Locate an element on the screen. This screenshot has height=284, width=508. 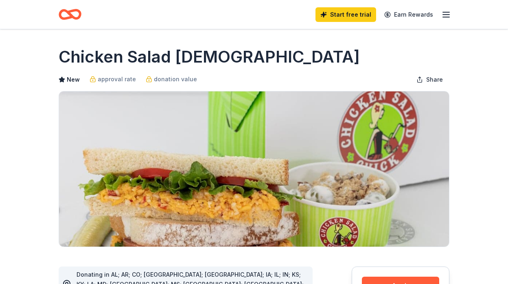
a: approval rate is located at coordinates (113, 79).